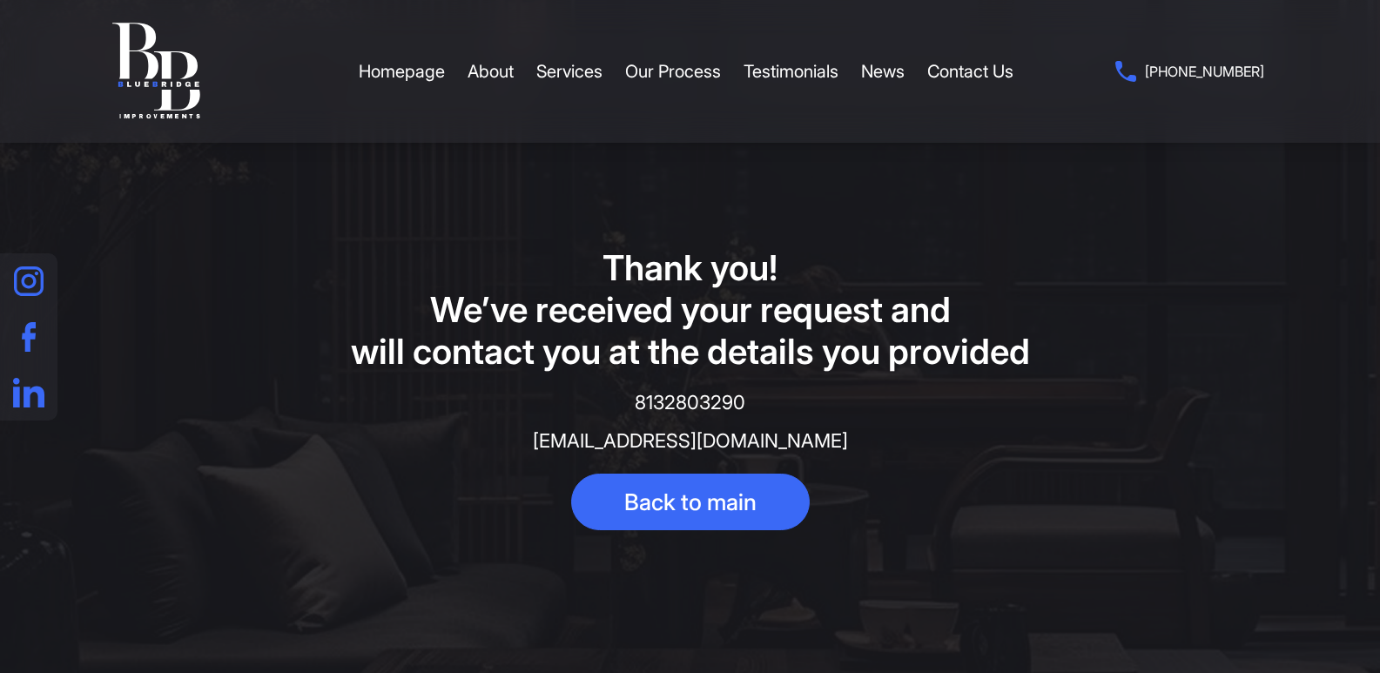 This screenshot has height=673, width=1380. I want to click on a: Our Process, so click(673, 71).